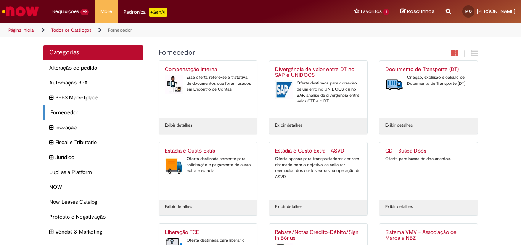 The width and height of the screenshot is (521, 245). What do you see at coordinates (174, 84) in the screenshot?
I see `img: Compensação Interna` at bounding box center [174, 84].